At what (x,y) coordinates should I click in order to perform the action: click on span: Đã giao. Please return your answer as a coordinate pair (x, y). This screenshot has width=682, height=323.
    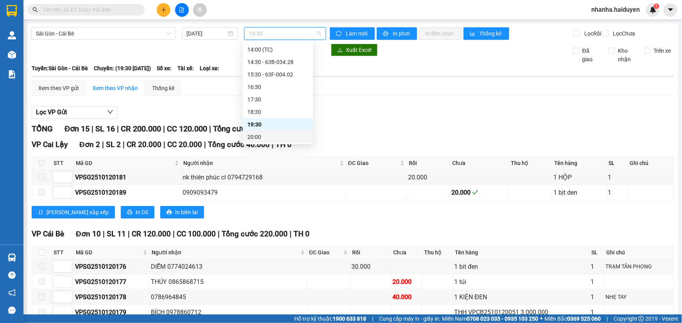
    Looking at the image, I should click on (591, 55).